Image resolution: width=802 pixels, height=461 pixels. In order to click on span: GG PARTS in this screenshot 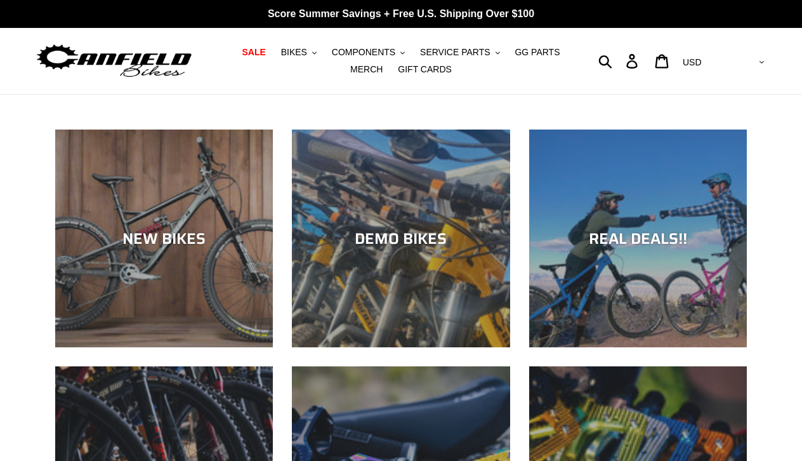, I will do `click(537, 52)`.